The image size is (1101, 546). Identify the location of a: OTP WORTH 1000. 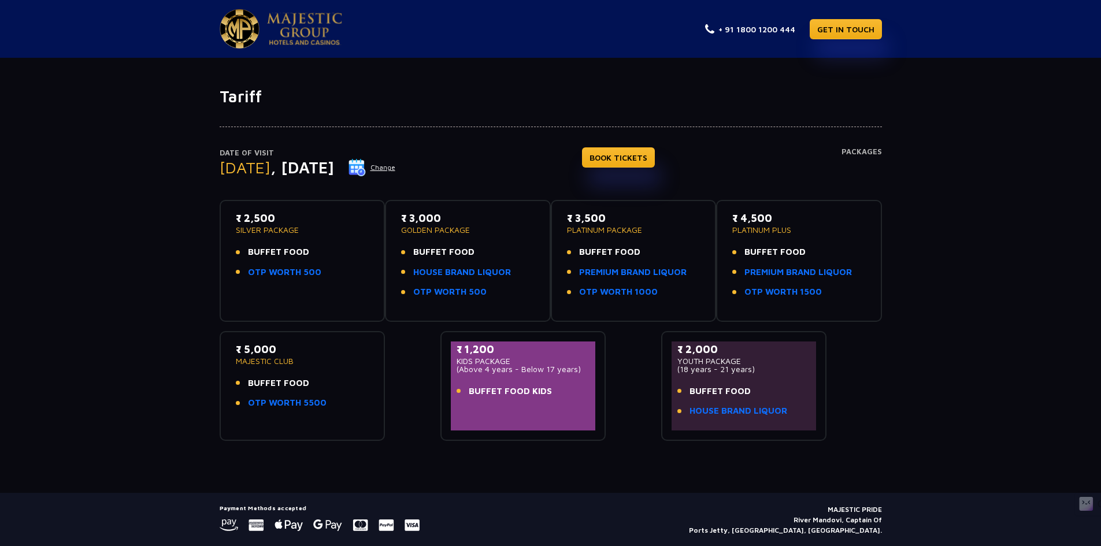
(618, 292).